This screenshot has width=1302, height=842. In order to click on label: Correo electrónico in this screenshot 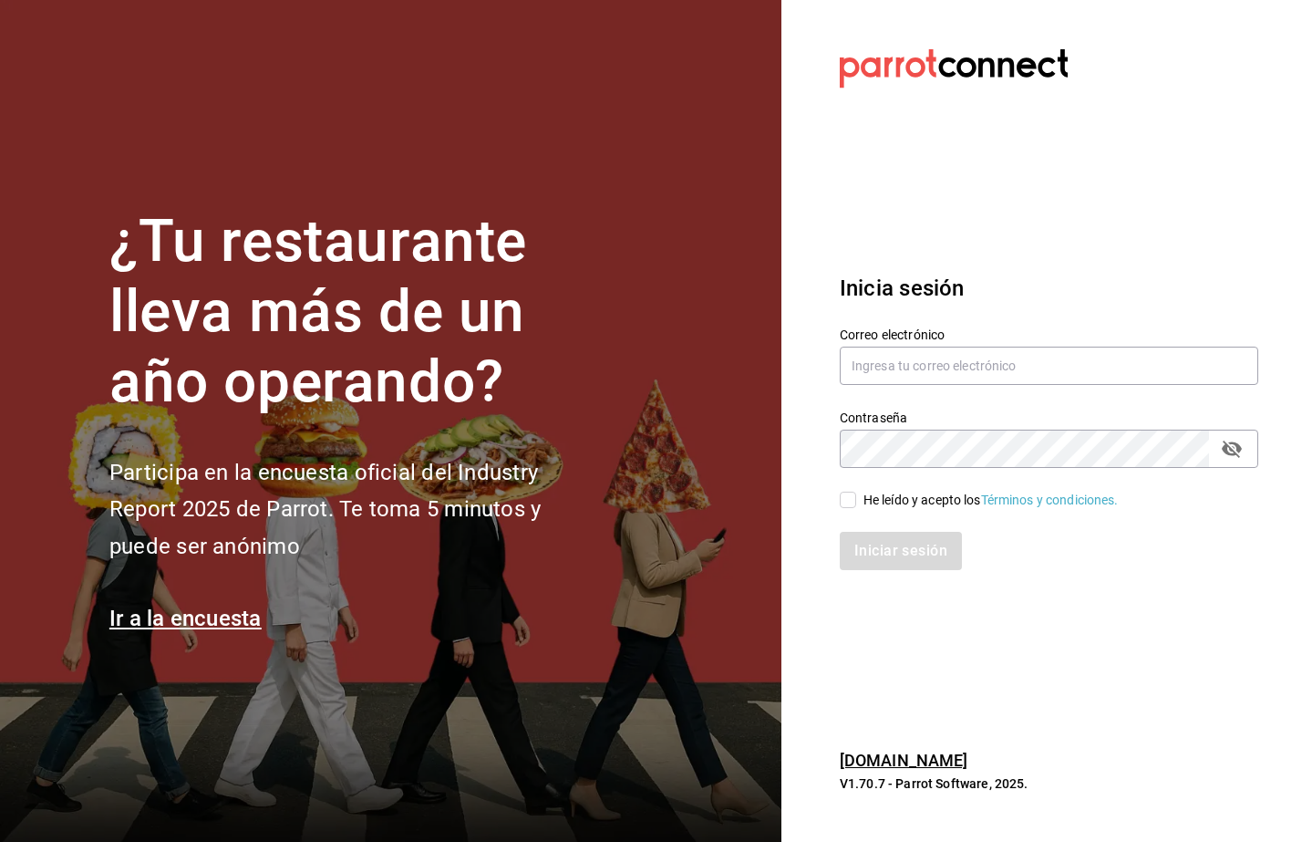, I will do `click(1049, 335)`.